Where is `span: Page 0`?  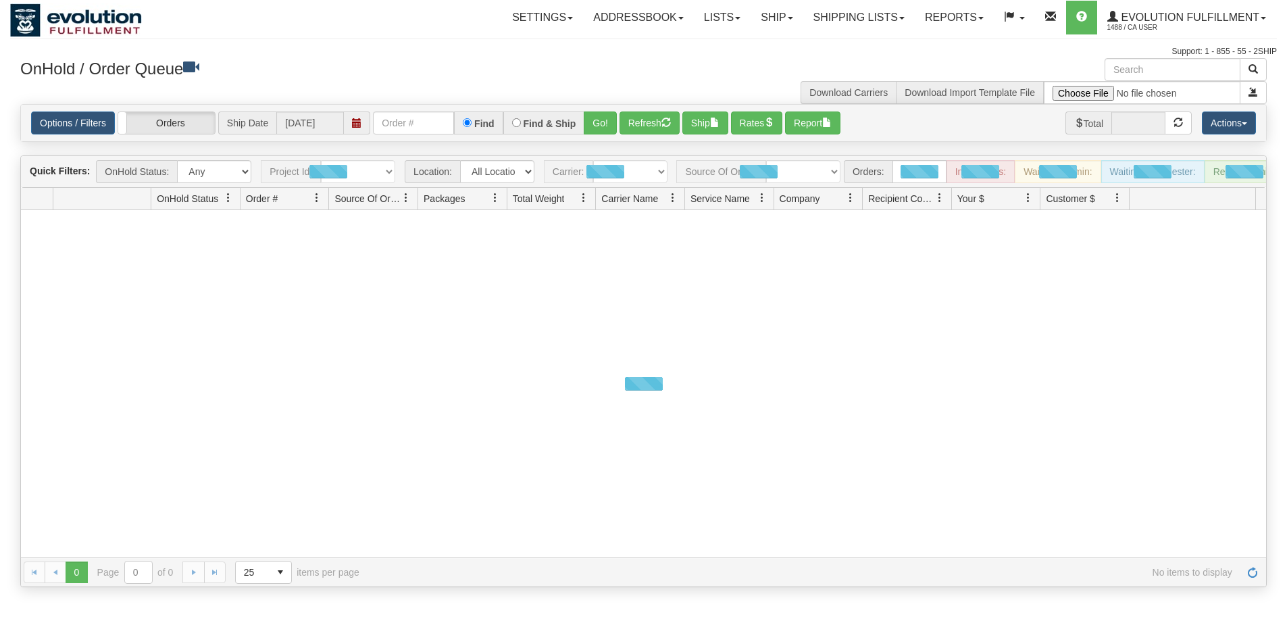
span: Page 0 is located at coordinates (76, 572).